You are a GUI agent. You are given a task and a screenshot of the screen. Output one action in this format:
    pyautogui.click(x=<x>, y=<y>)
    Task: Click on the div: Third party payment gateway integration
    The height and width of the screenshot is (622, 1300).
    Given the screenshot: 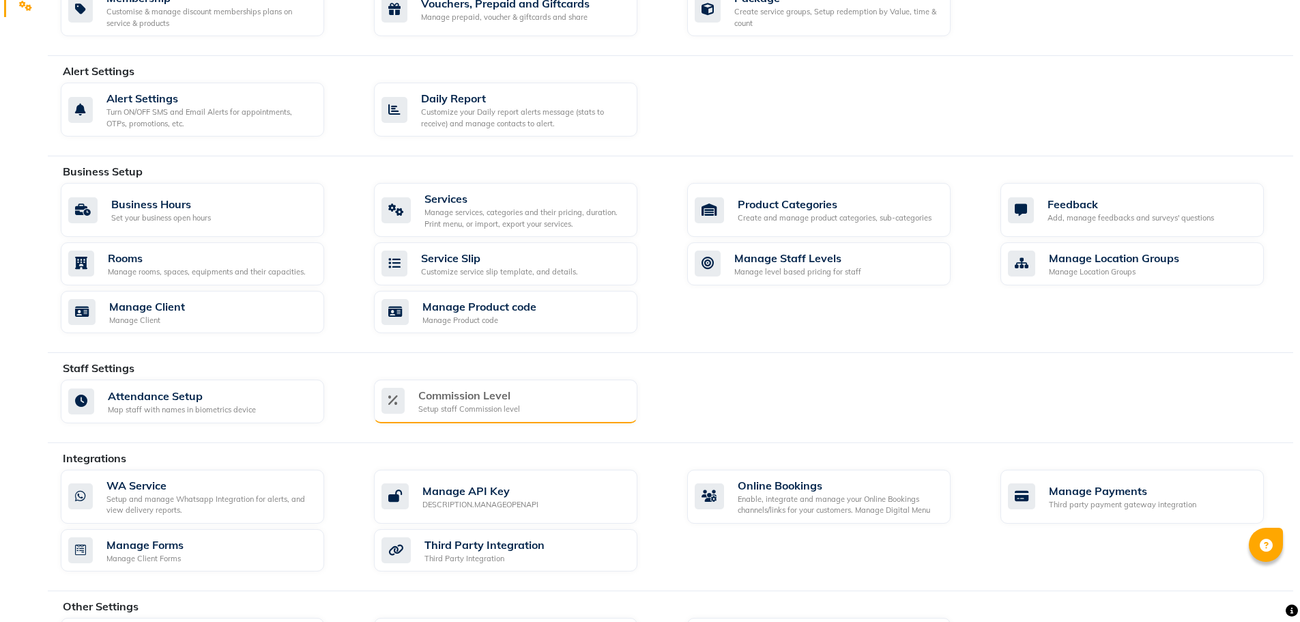 What is the action you would take?
    pyautogui.click(x=1123, y=504)
    